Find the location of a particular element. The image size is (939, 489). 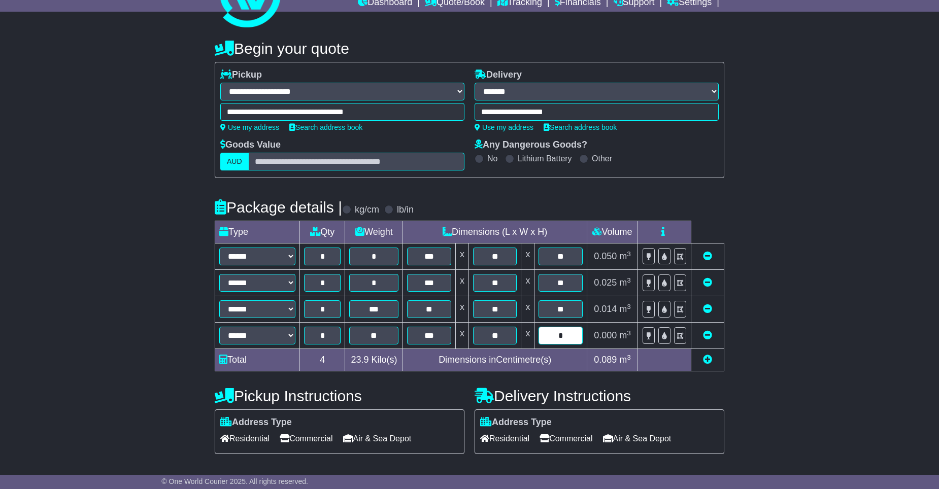

span: 23.9 is located at coordinates (359, 360).